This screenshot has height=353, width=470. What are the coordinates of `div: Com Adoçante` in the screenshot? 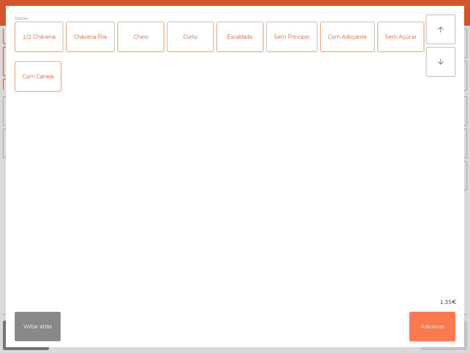 It's located at (347, 37).